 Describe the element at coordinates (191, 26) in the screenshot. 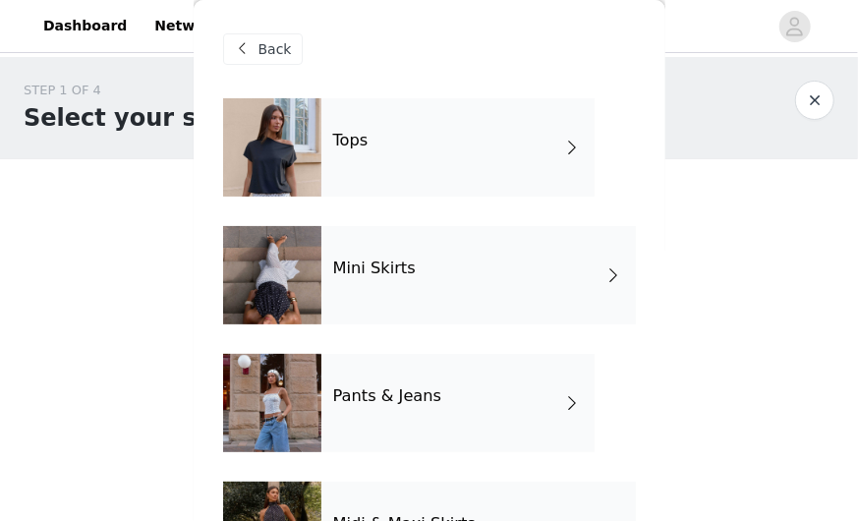

I see `a: Networks` at that location.